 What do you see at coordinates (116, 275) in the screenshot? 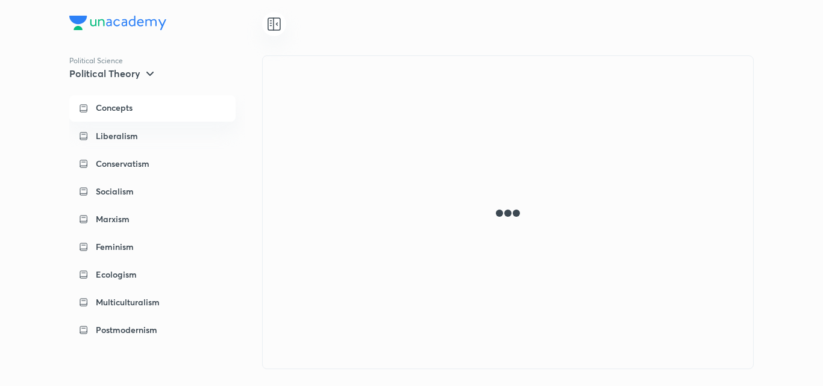
I see `p: Ecologism` at bounding box center [116, 275].